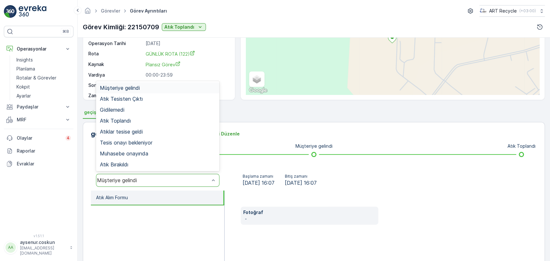  Describe the element at coordinates (121, 27) in the screenshot. I see `p: Görev Kimliği: 22150709` at that location.